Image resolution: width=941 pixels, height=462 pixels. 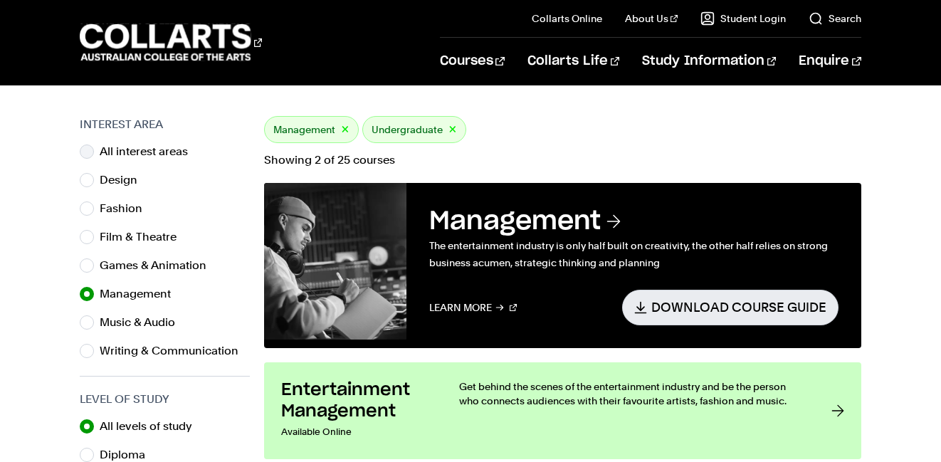 What do you see at coordinates (174, 351) in the screenshot?
I see `label: Writing & Communication` at bounding box center [174, 351].